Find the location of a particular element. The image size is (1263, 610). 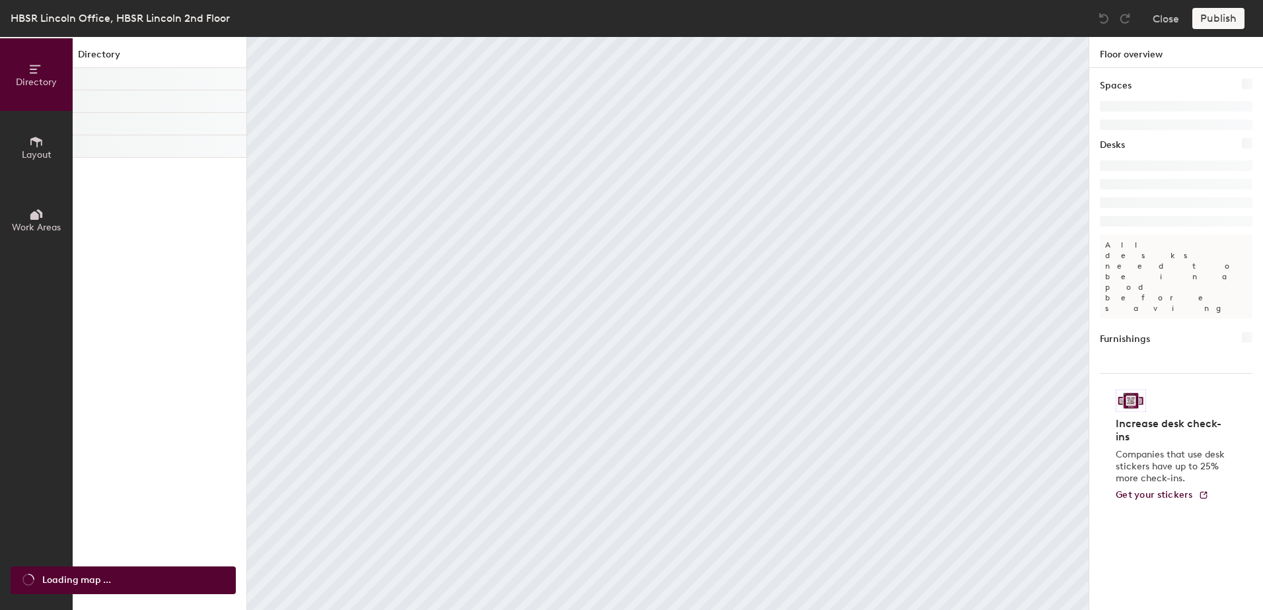

span: Loading map ... is located at coordinates (77, 581).